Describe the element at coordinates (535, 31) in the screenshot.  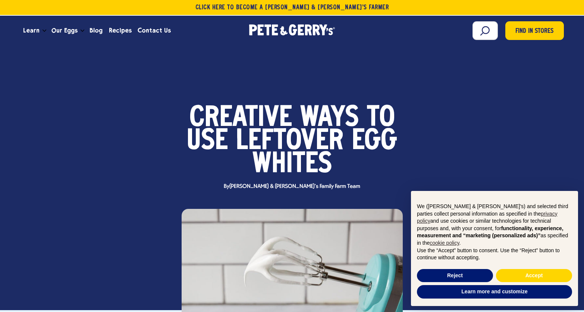
I see `span: Find in Stores` at that location.